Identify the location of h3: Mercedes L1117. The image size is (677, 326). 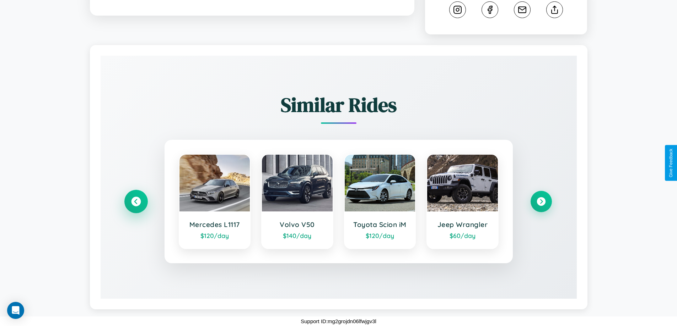
(215, 225).